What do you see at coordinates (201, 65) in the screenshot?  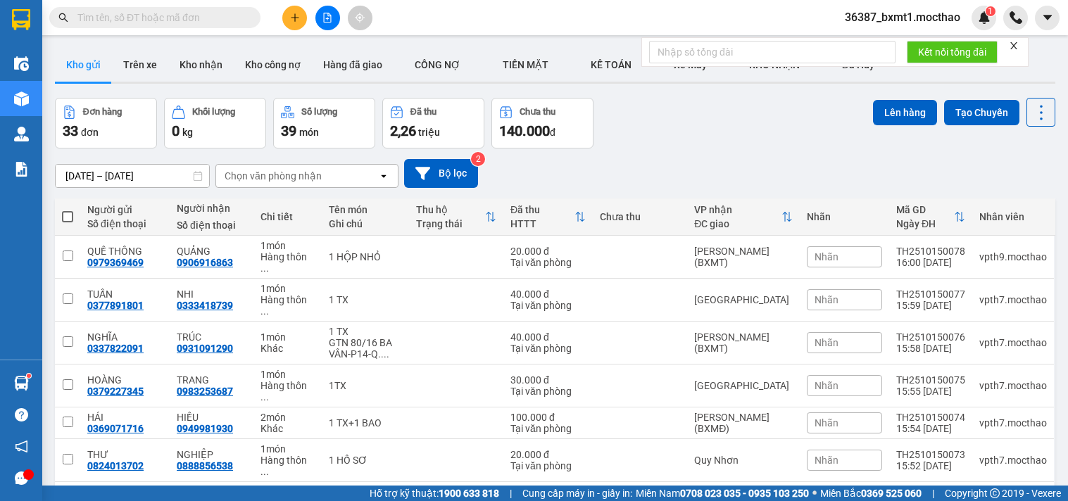 I see `button: Kho nhận` at bounding box center [201, 65].